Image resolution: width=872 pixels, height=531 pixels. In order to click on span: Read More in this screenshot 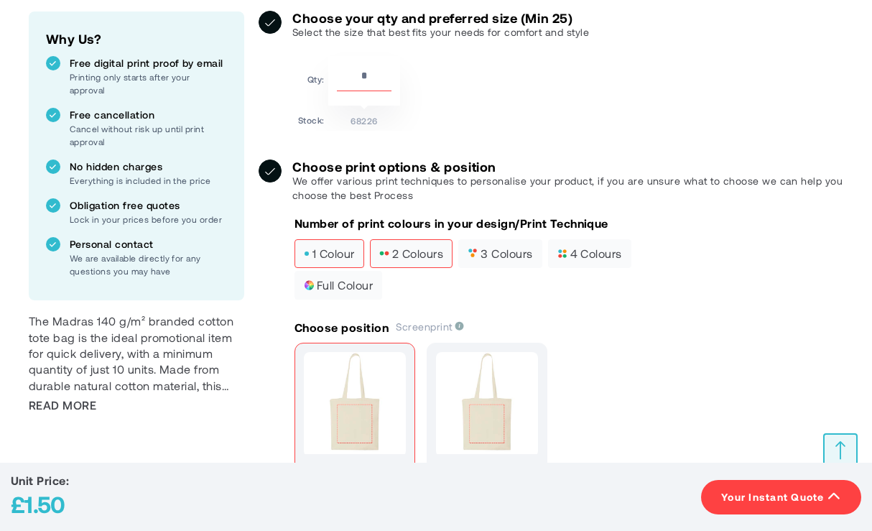, I will do `click(62, 405)`.